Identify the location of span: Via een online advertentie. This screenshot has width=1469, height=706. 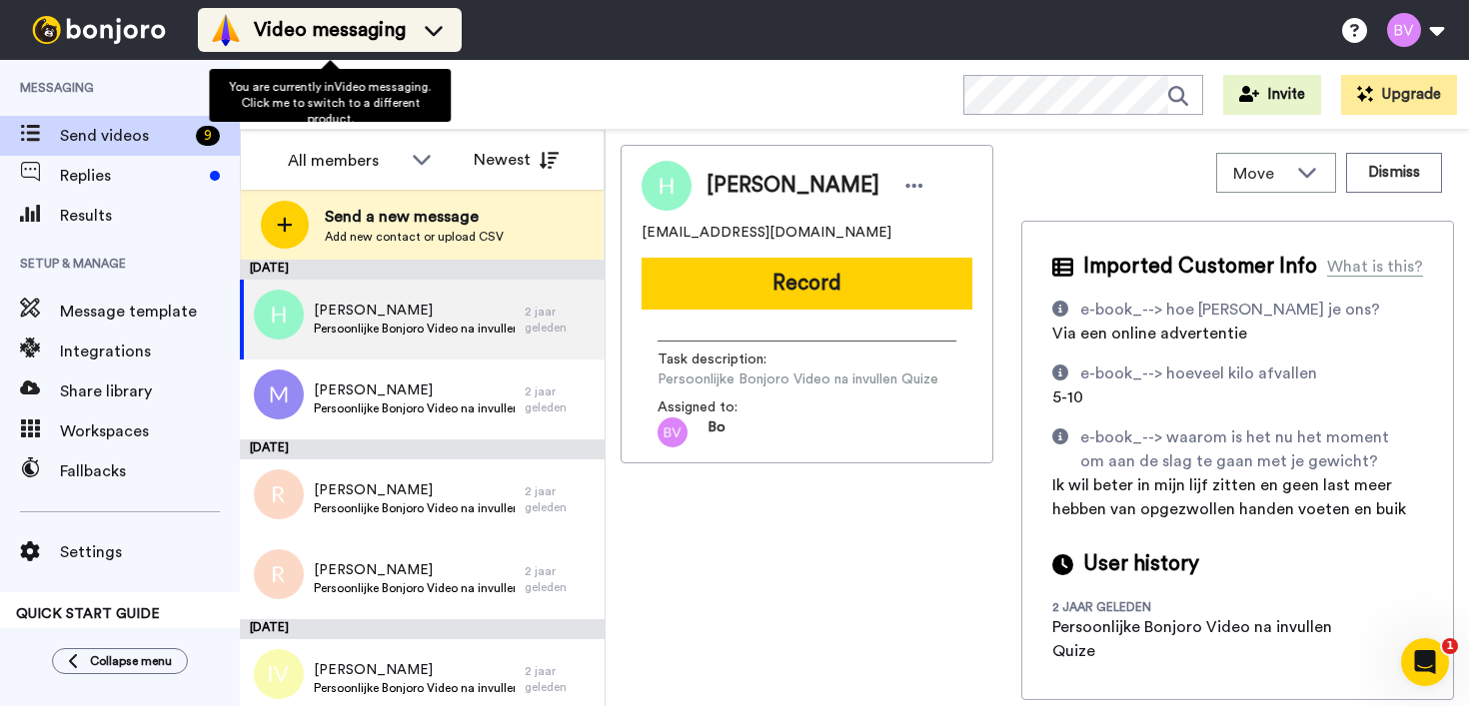
(1149, 334).